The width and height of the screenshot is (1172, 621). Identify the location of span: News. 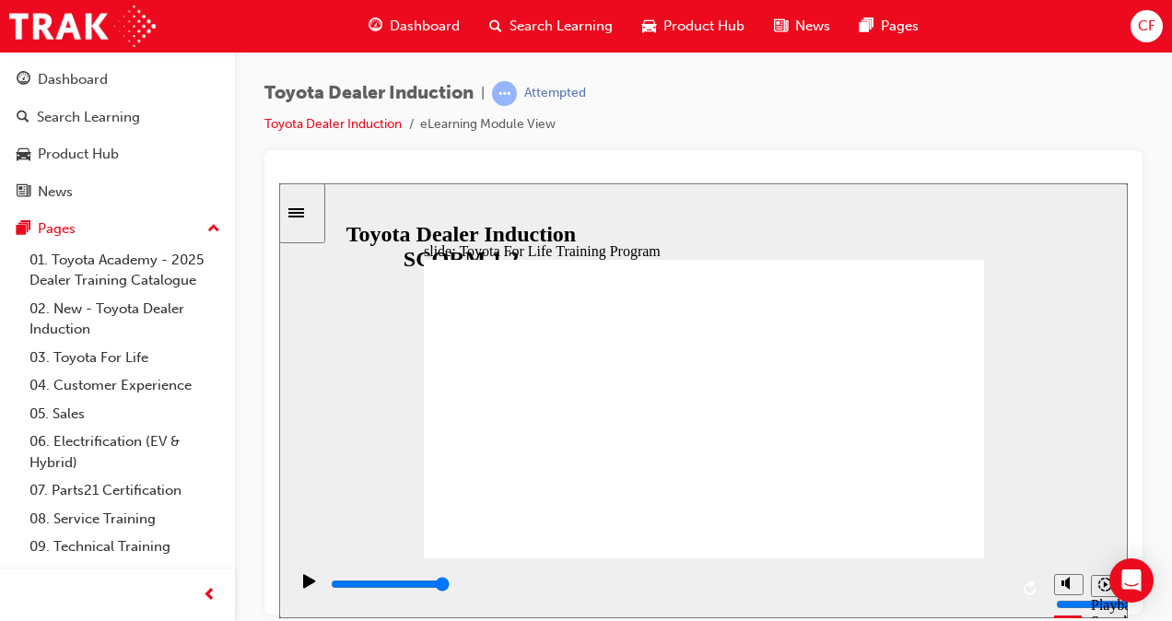
(813, 26).